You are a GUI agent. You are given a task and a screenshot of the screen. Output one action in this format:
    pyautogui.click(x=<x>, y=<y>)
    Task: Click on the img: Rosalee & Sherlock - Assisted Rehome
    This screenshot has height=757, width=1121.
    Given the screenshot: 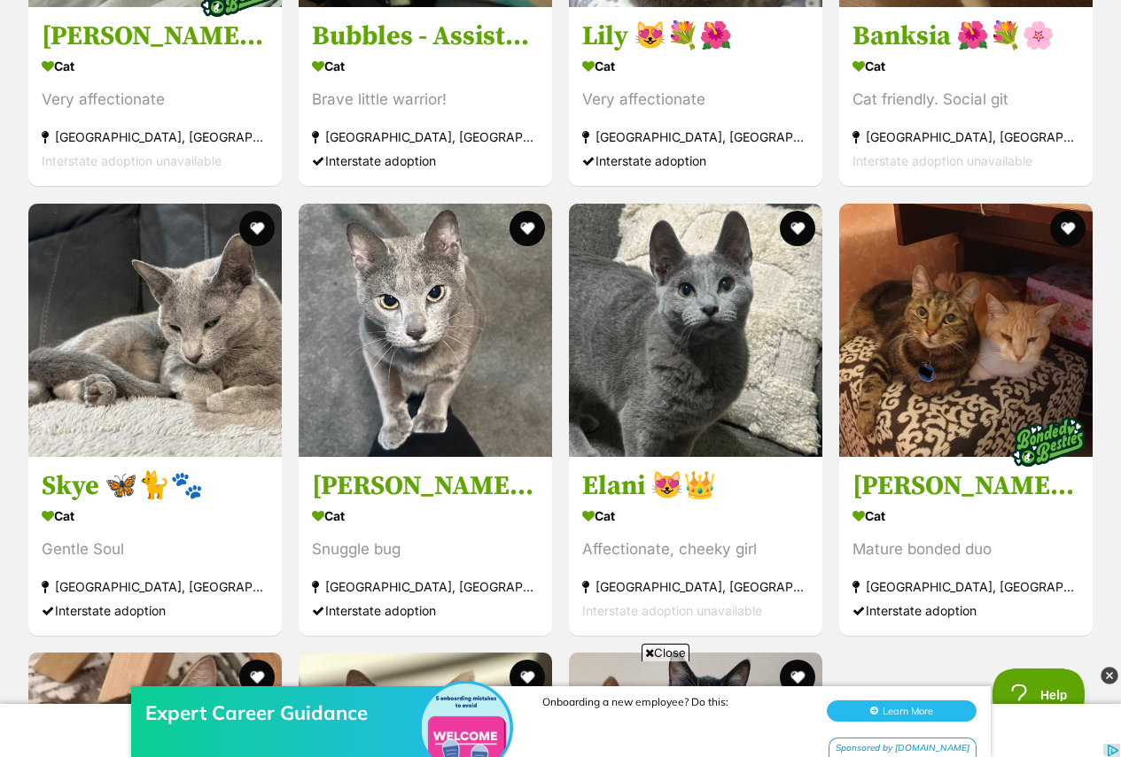 What is the action you would take?
    pyautogui.click(x=966, y=330)
    